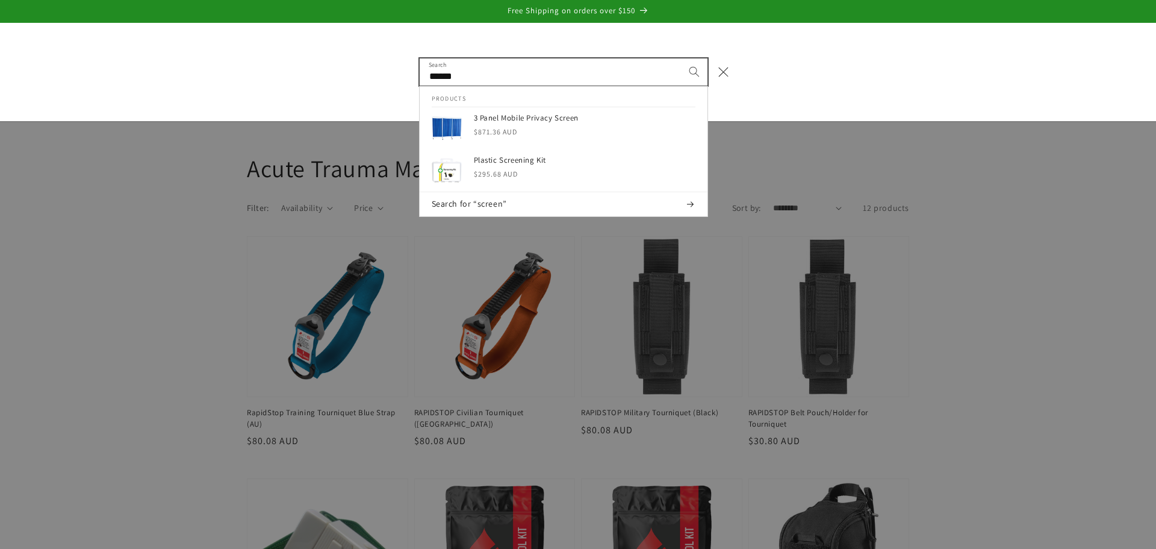 This screenshot has height=549, width=1156. Describe the element at coordinates (694, 72) in the screenshot. I see `button: Search` at that location.